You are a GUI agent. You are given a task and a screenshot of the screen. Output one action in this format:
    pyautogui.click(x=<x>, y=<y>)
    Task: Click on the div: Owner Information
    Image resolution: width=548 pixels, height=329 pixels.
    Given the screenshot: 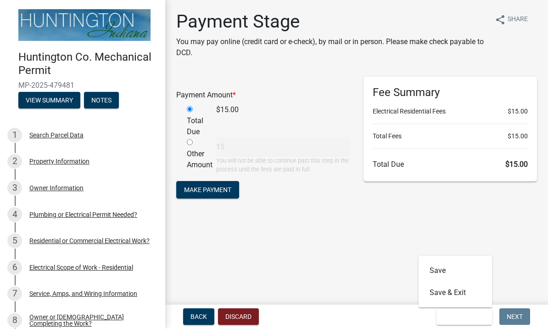 What is the action you would take?
    pyautogui.click(x=56, y=188)
    